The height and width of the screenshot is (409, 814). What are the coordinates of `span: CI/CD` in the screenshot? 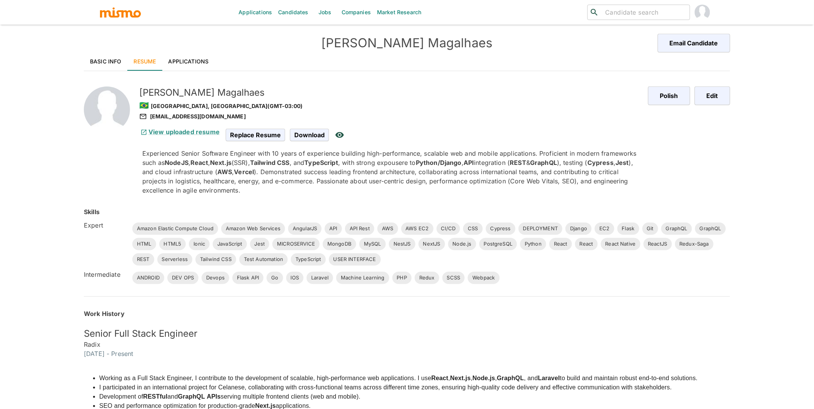 It's located at (448, 229).